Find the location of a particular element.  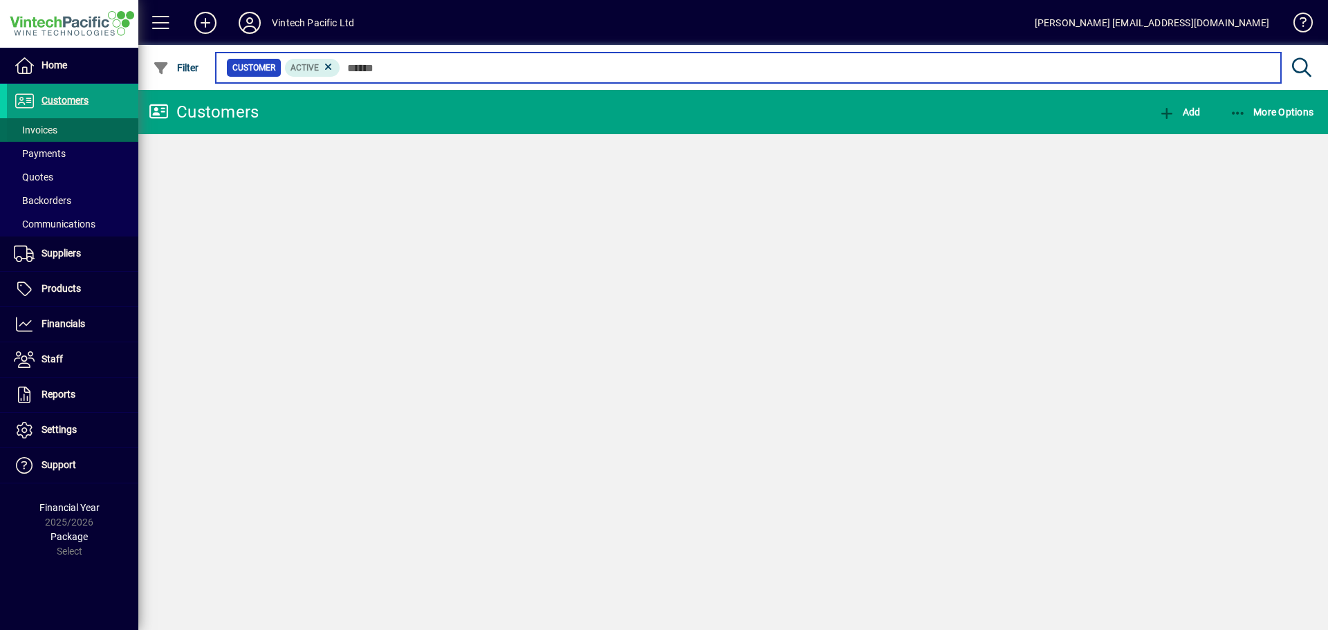

span: Reports is located at coordinates (58, 394).